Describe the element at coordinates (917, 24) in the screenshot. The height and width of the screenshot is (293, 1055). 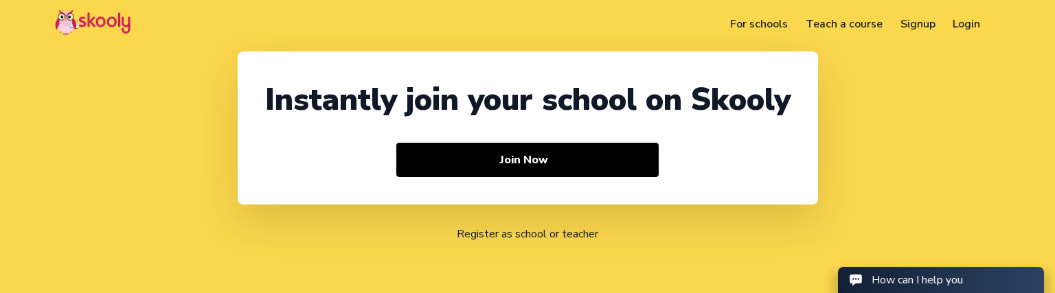
I see `a: Signup` at that location.